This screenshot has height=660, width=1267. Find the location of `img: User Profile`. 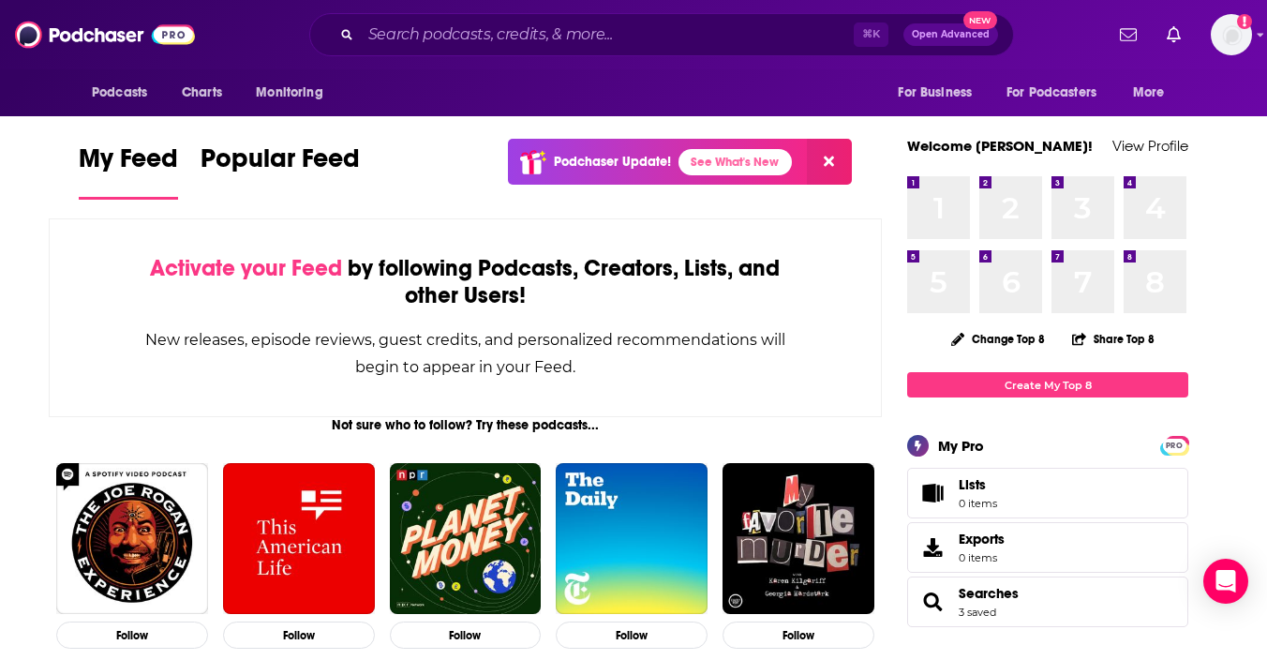

img: User Profile is located at coordinates (1232, 35).